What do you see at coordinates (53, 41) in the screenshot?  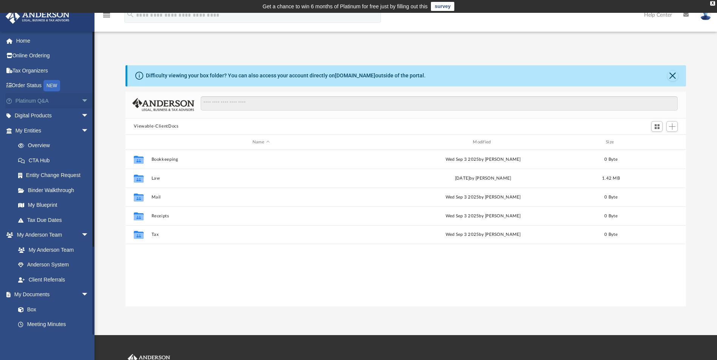 I see `a: Home` at bounding box center [53, 41].